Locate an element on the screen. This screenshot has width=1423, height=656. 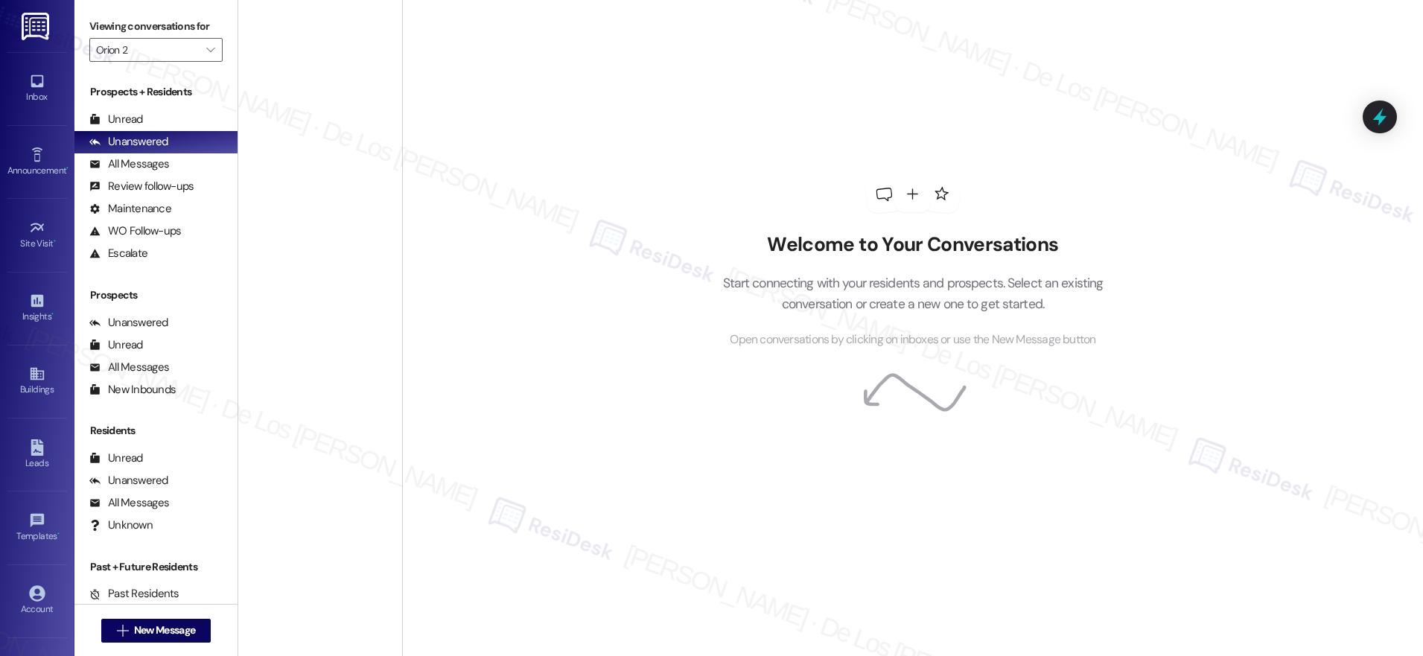
a: Inbox is located at coordinates (37, 89).